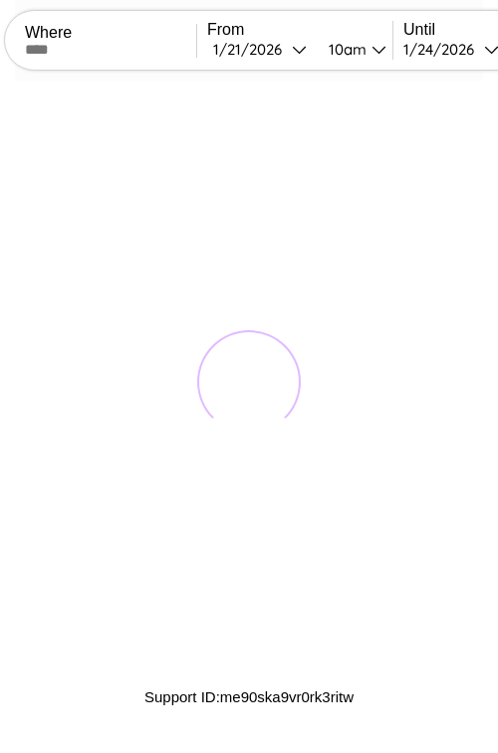  Describe the element at coordinates (252, 49) in the screenshot. I see `div: 1 / 21 / 2026` at that location.